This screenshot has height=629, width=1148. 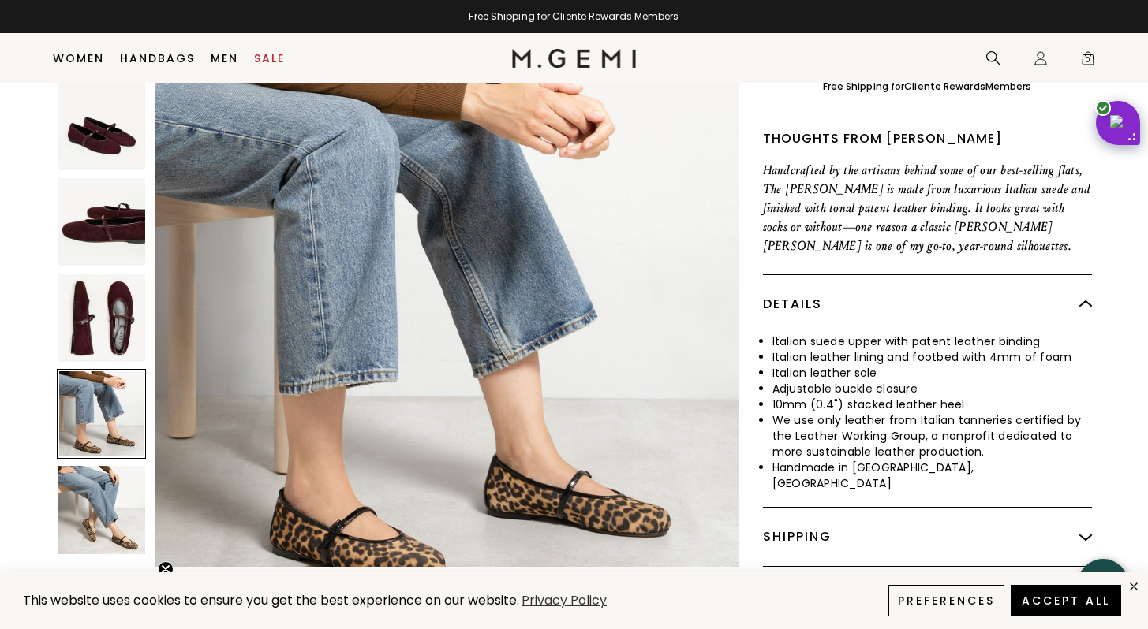 I want to click on span: This website uses cookies to ensure you get the best experience on our website., so click(x=271, y=600).